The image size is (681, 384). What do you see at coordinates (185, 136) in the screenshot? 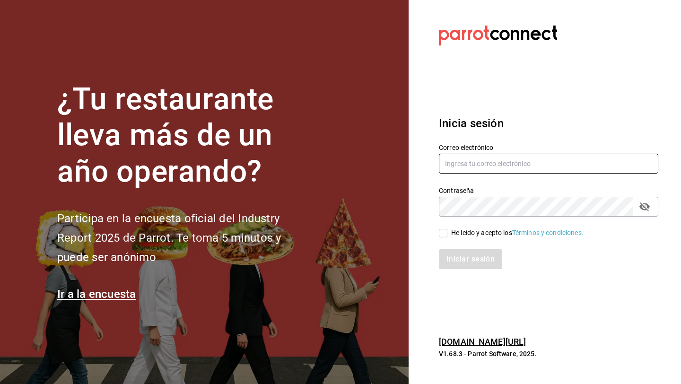
I see `h1: ¿Tu restaurante lleva más de un año operando?` at bounding box center [185, 136].